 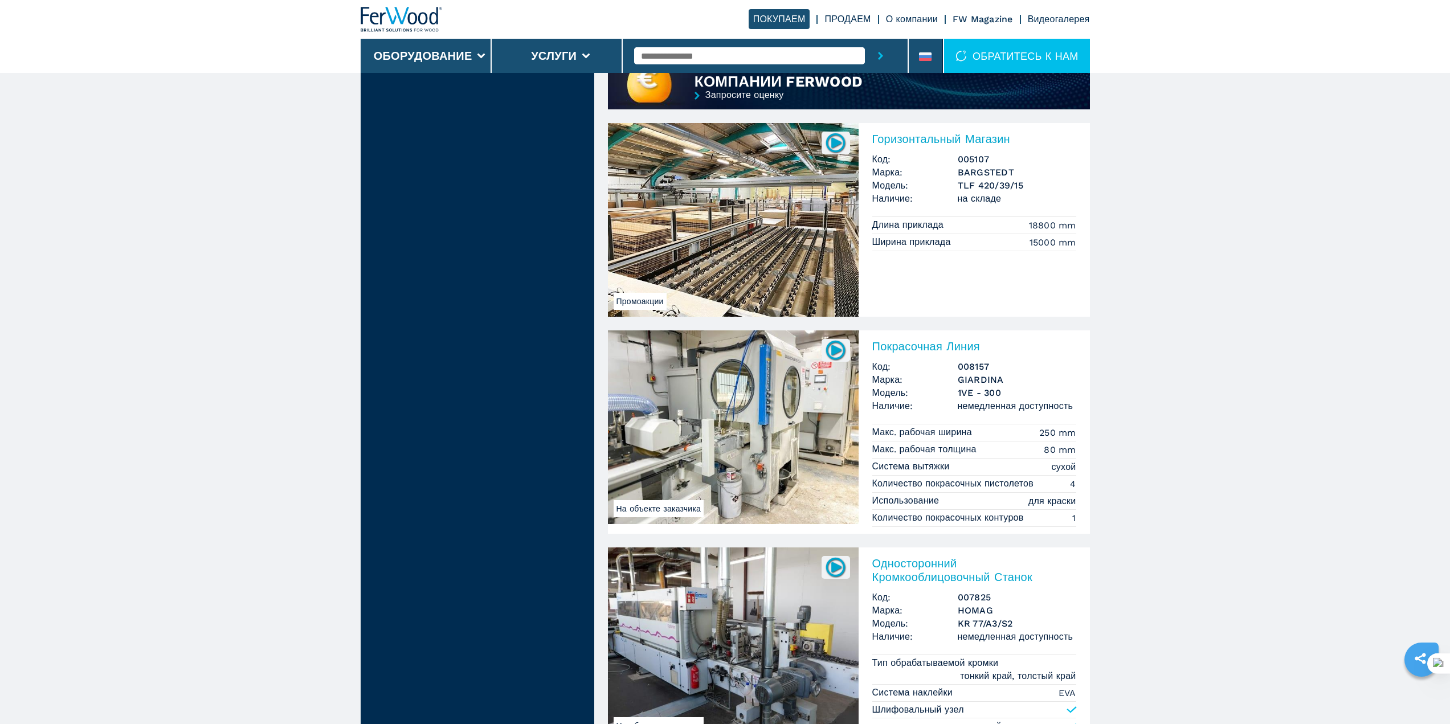 I want to click on em: EVA, so click(x=1067, y=693).